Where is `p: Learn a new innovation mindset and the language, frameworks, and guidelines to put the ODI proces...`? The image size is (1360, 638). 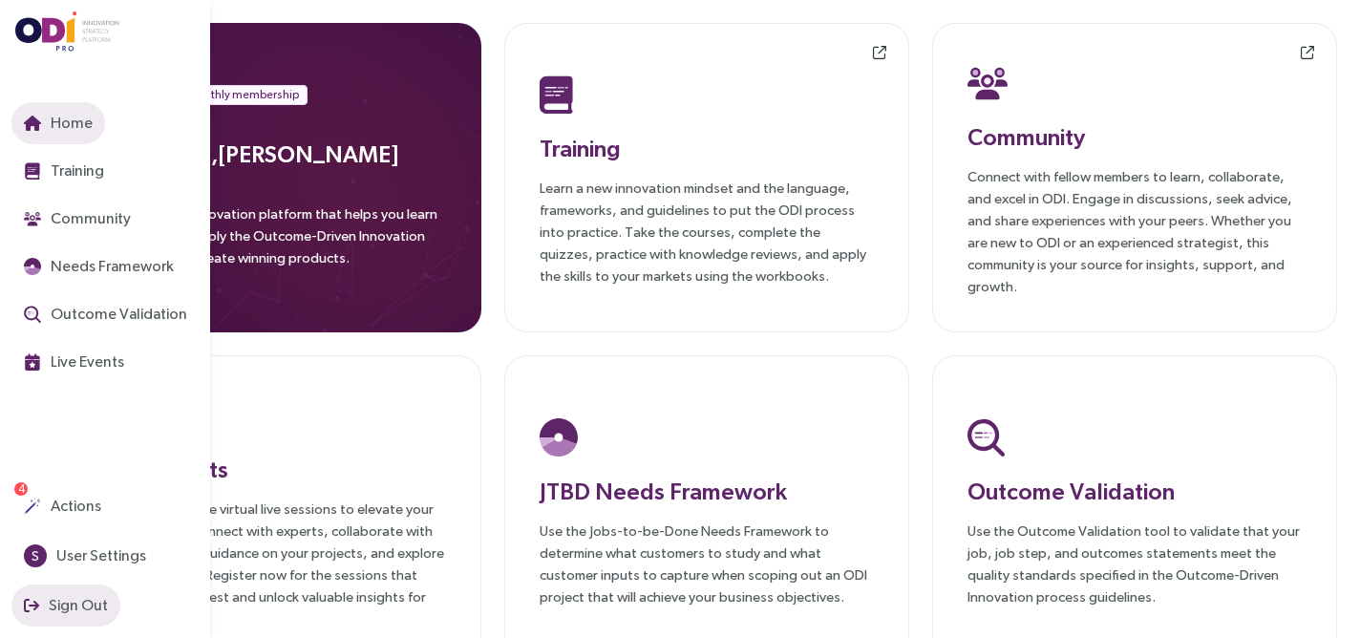
p: Learn a new innovation mindset and the language, frameworks, and guidelines to put the ODI proces... is located at coordinates (707, 231).